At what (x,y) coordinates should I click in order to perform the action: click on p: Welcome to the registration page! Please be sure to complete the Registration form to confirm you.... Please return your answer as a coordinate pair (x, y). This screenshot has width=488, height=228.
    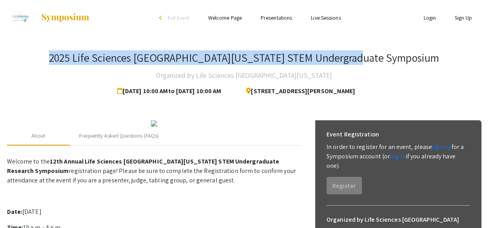
    Looking at the image, I should click on (154, 171).